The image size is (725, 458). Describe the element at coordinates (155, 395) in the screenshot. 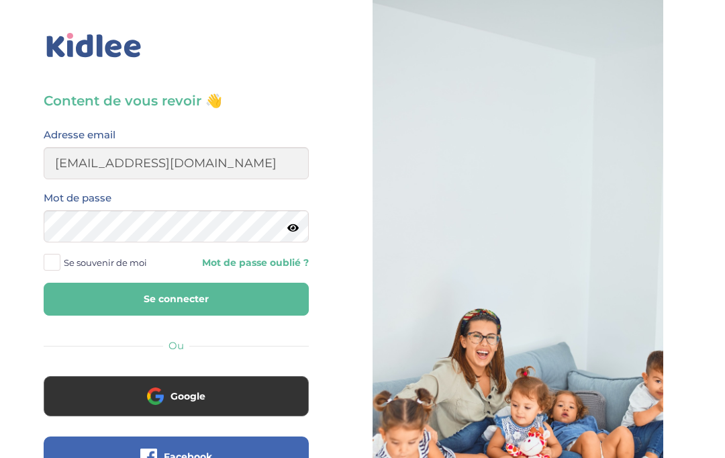

I see `img: google.png` at that location.